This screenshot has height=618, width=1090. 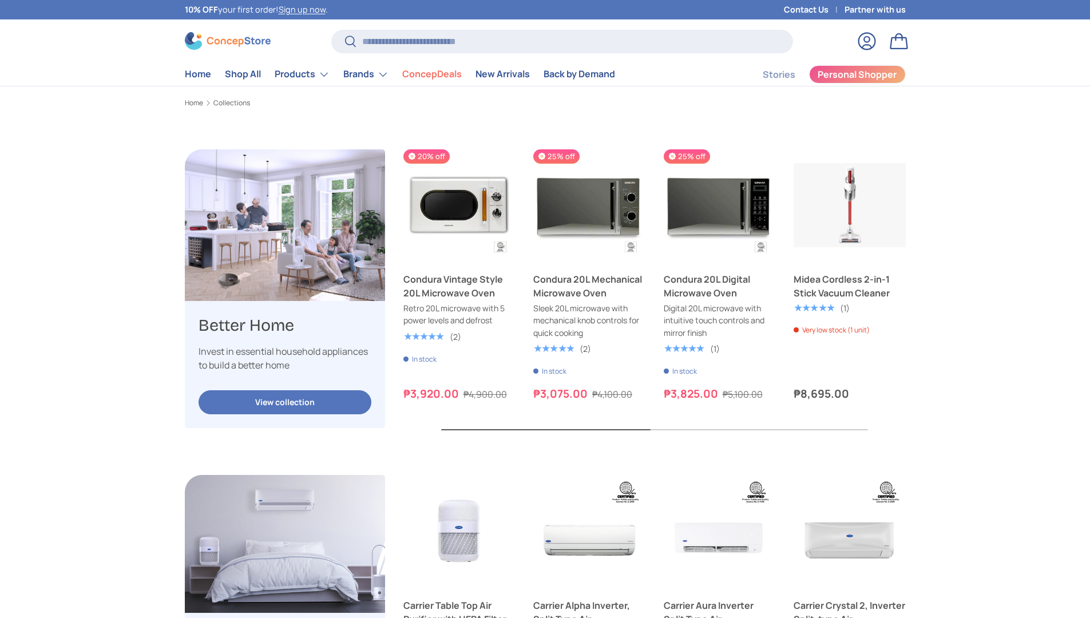 What do you see at coordinates (432, 74) in the screenshot?
I see `a: ConcepDeals` at bounding box center [432, 74].